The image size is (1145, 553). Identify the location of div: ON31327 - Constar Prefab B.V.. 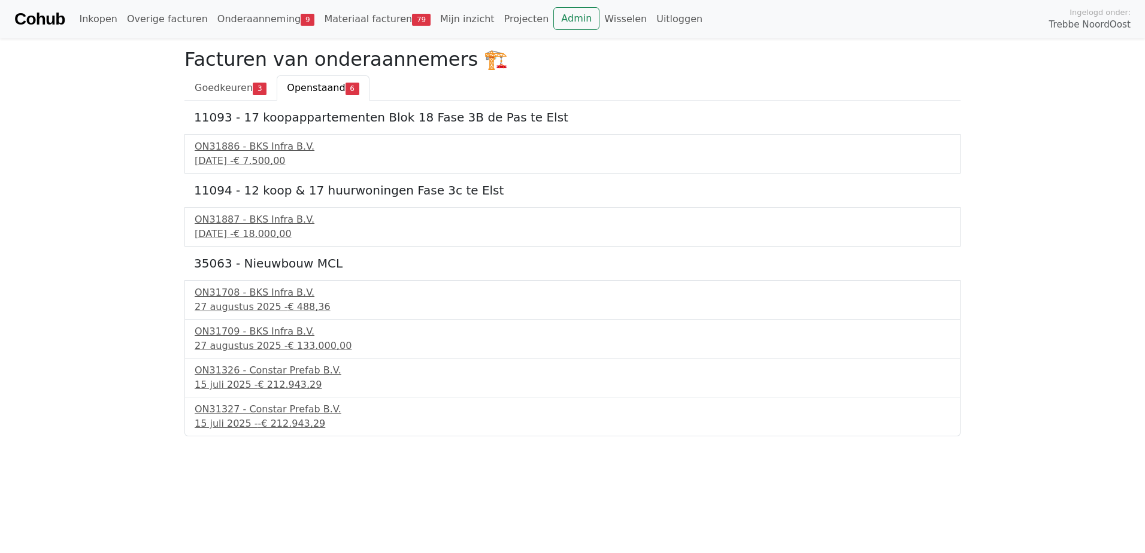
(572, 410).